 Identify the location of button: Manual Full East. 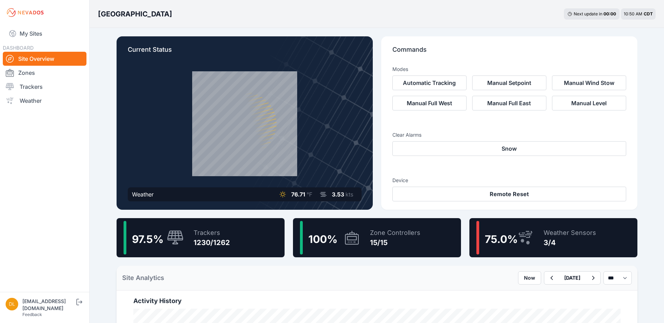
(509, 103).